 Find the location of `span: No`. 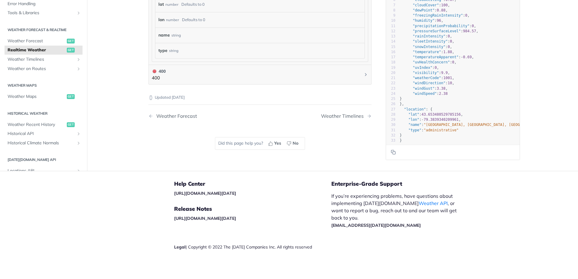

span: No is located at coordinates (295, 143).